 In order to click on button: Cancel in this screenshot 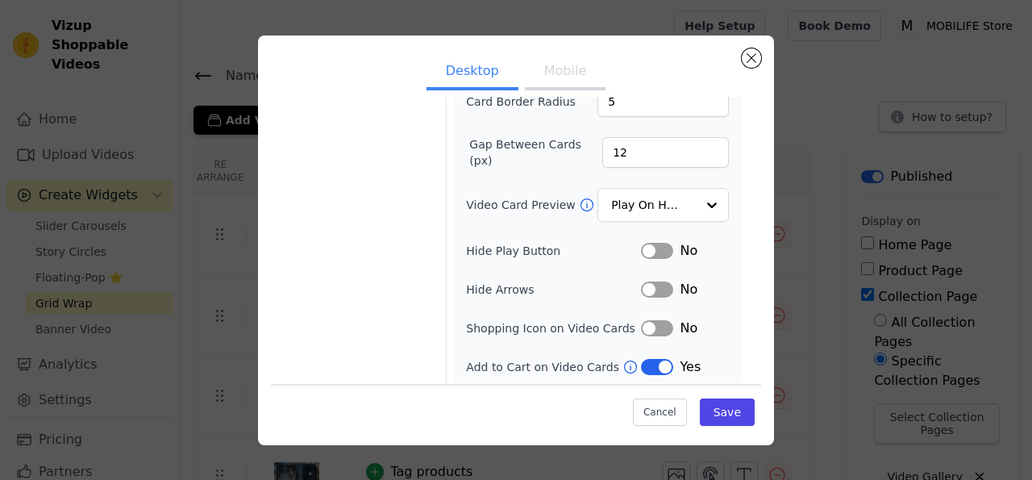, I will do `click(659, 412)`.